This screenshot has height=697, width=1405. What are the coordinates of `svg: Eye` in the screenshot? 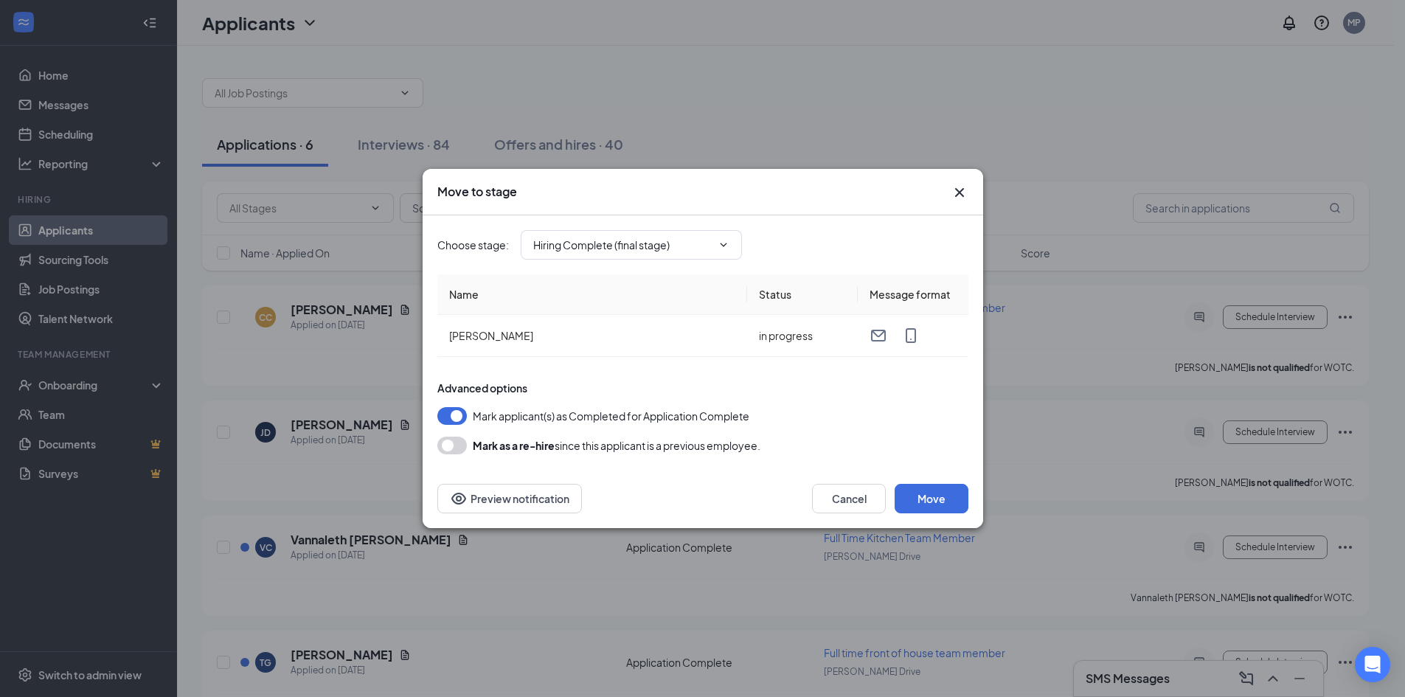 It's located at (459, 499).